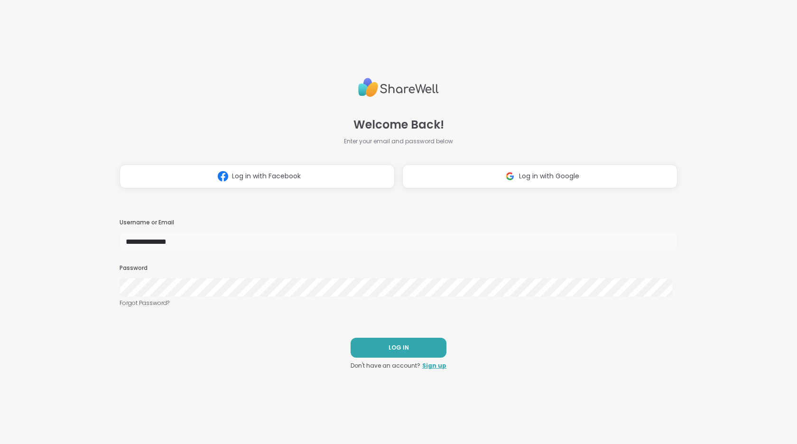  I want to click on button: Log in with Facebook, so click(257, 176).